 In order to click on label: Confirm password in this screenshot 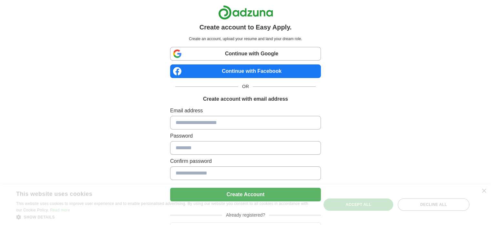, I will do `click(246, 161)`.